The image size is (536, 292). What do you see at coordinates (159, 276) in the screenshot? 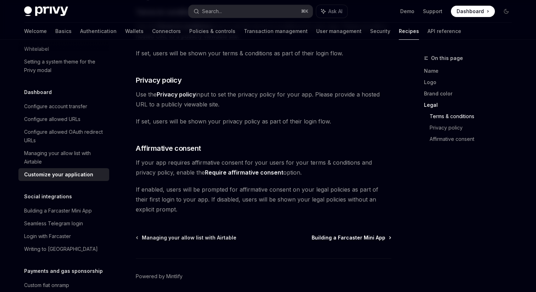
I see `a: Powered by Mintlify` at bounding box center [159, 276].